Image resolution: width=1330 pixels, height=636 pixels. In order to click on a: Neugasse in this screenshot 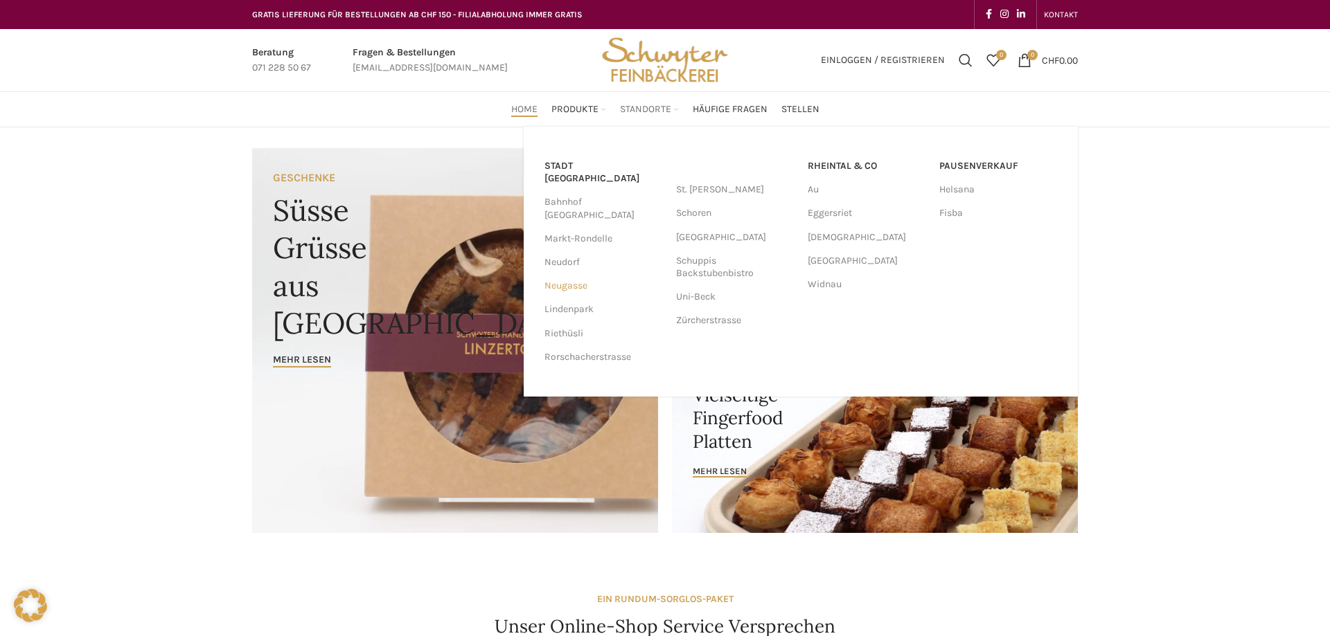, I will do `click(603, 286)`.